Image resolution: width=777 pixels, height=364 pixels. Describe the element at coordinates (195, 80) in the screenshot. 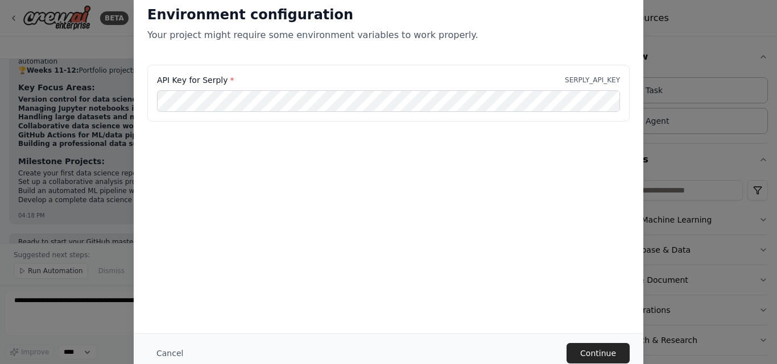

I see `label: API Key for Serply` at that location.